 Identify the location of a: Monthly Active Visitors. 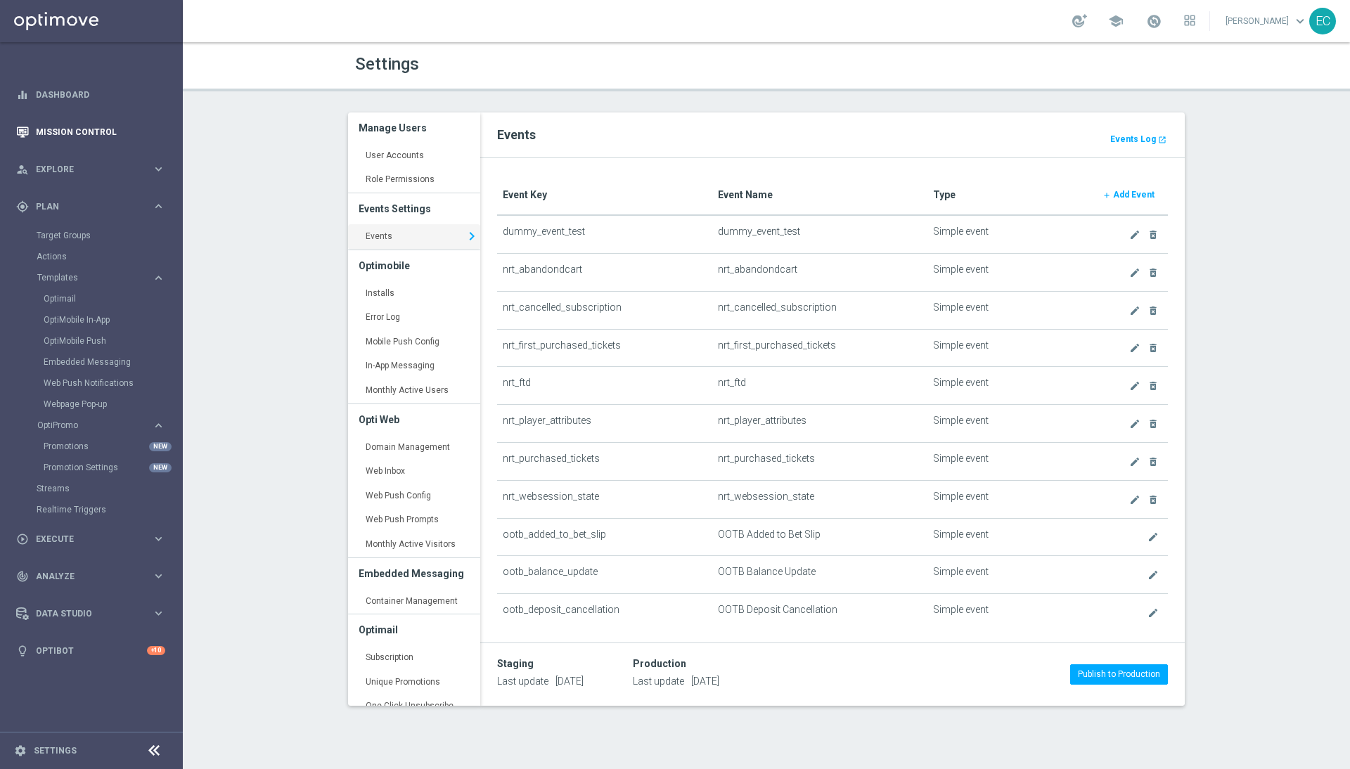
(414, 545).